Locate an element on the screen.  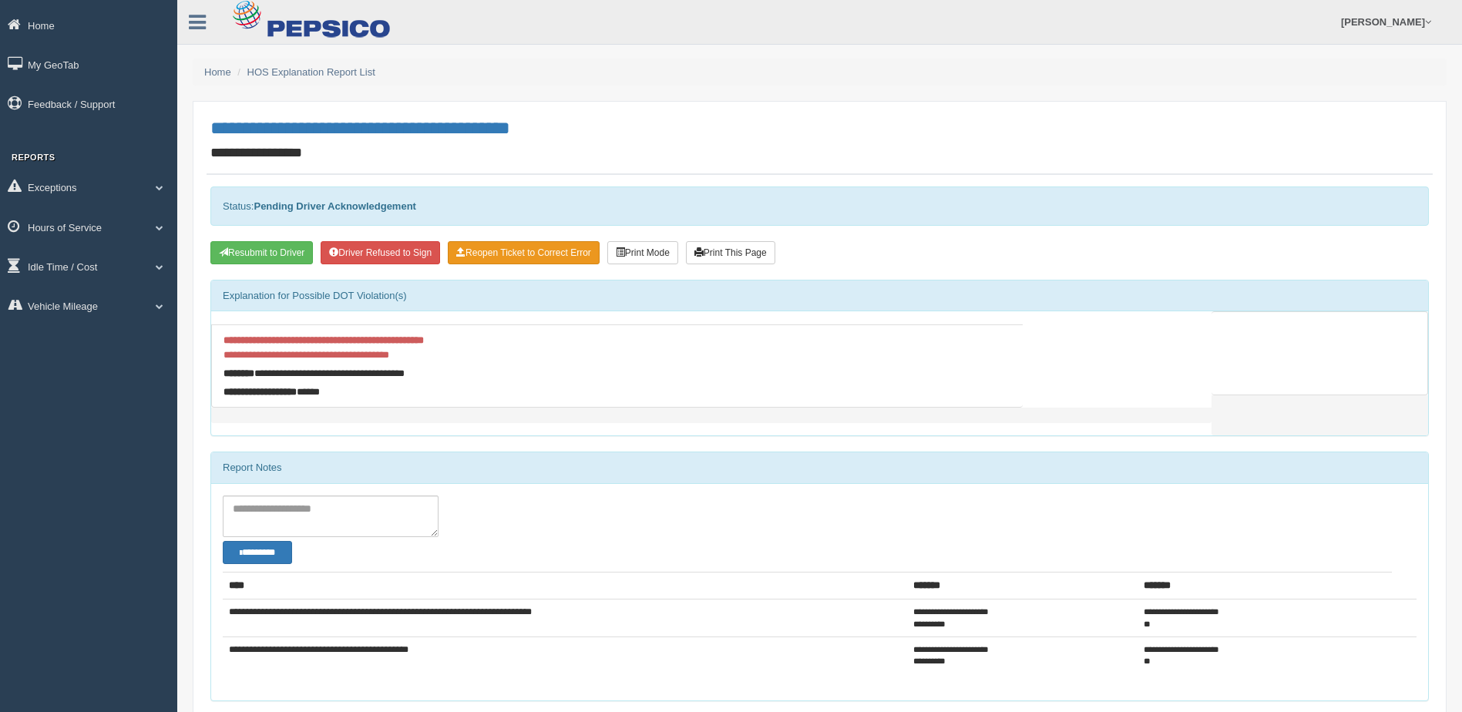
a: Home is located at coordinates (217, 72).